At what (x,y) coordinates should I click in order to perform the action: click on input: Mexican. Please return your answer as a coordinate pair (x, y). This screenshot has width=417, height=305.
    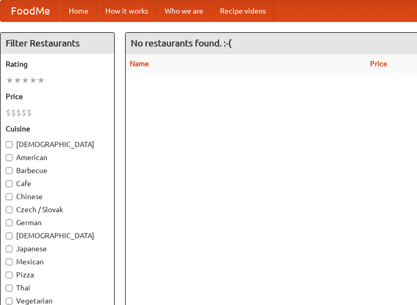
    Looking at the image, I should click on (9, 262).